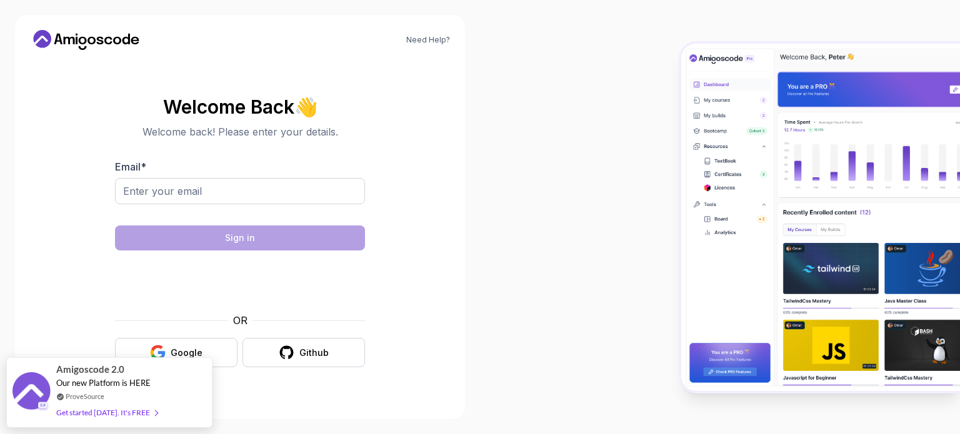 The width and height of the screenshot is (960, 434). Describe the element at coordinates (240, 107) in the screenshot. I see `h2: Welcome Back` at that location.